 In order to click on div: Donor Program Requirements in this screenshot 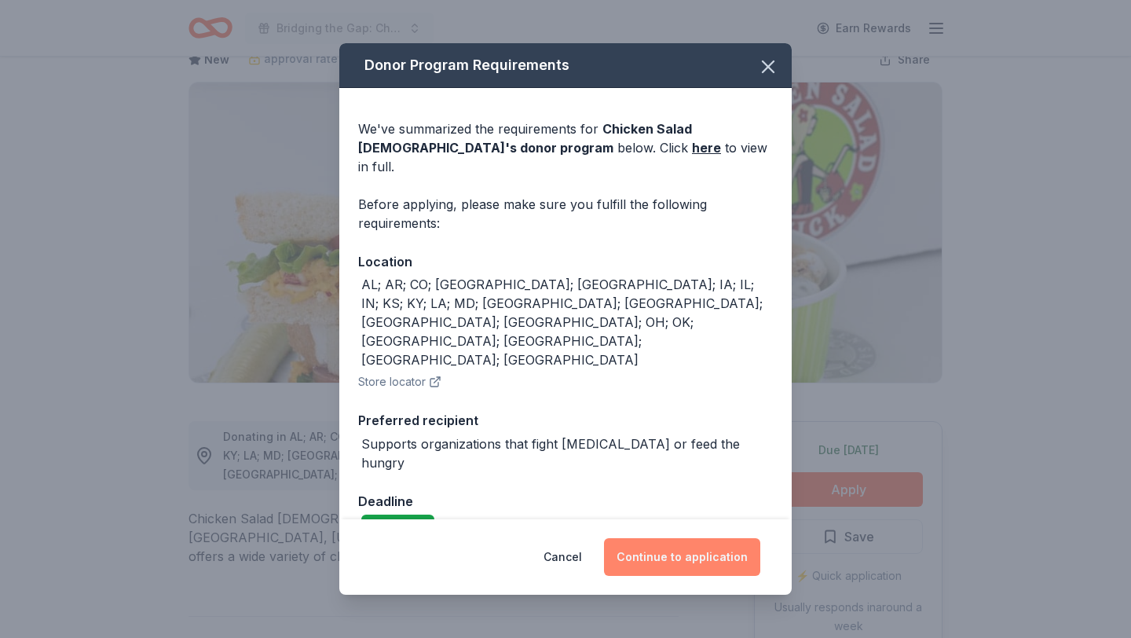, I will do `click(565, 65)`.